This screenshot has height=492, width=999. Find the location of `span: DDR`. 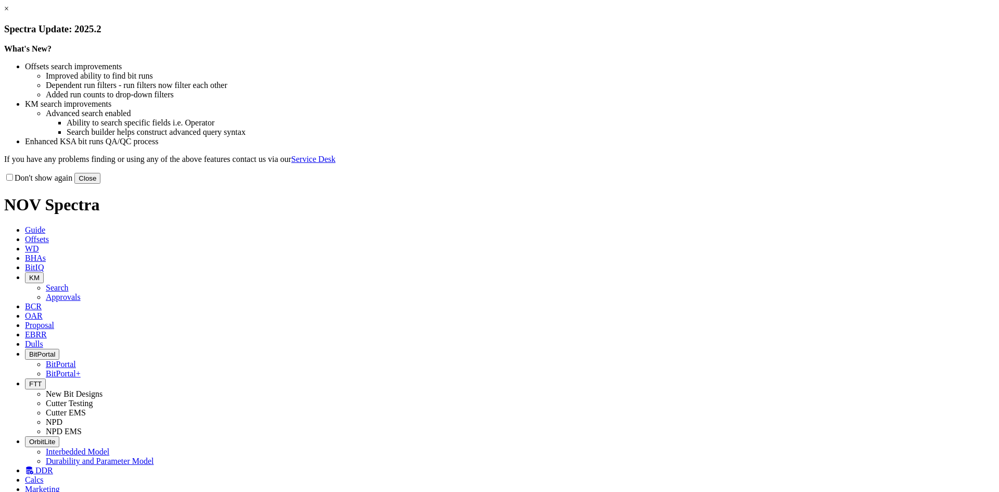

span: DDR is located at coordinates (44, 470).